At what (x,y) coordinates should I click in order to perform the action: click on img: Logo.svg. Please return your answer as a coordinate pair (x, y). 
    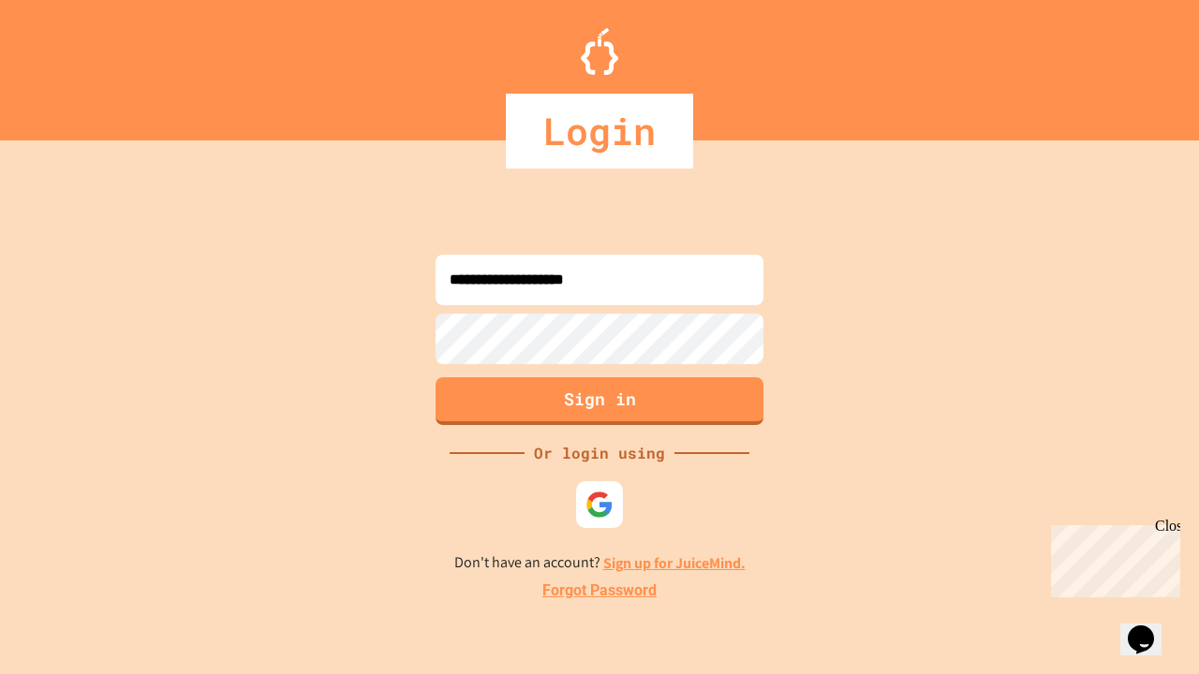
    Looking at the image, I should click on (599, 52).